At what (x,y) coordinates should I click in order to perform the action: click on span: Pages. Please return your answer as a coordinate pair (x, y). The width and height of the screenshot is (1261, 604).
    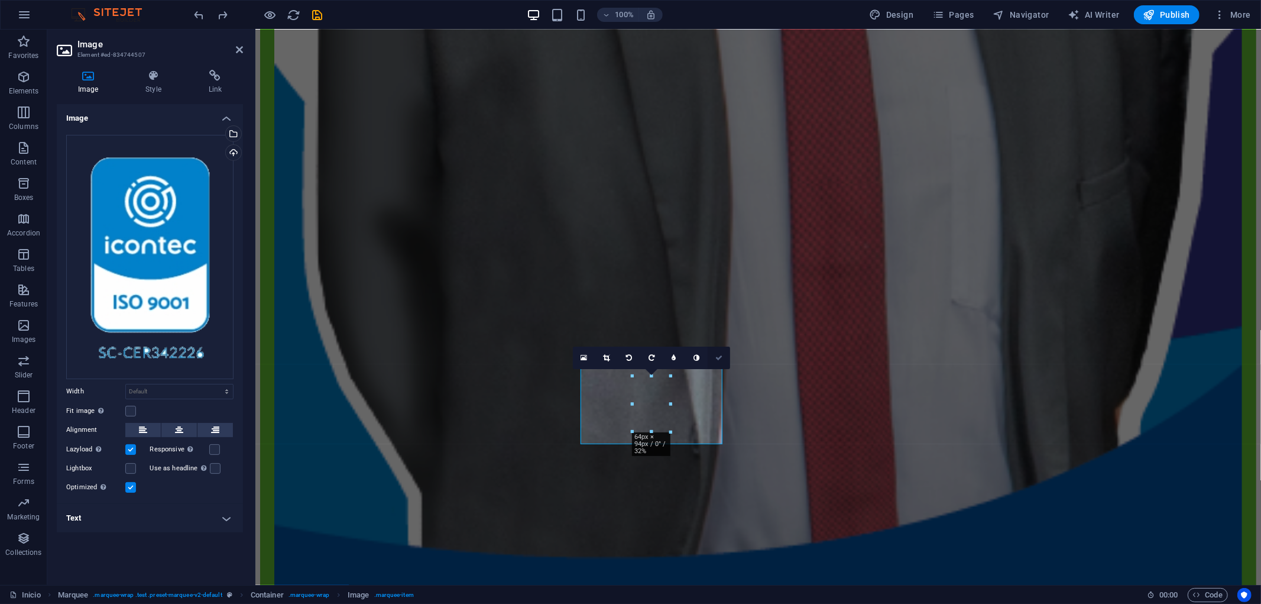
    Looking at the image, I should click on (953, 15).